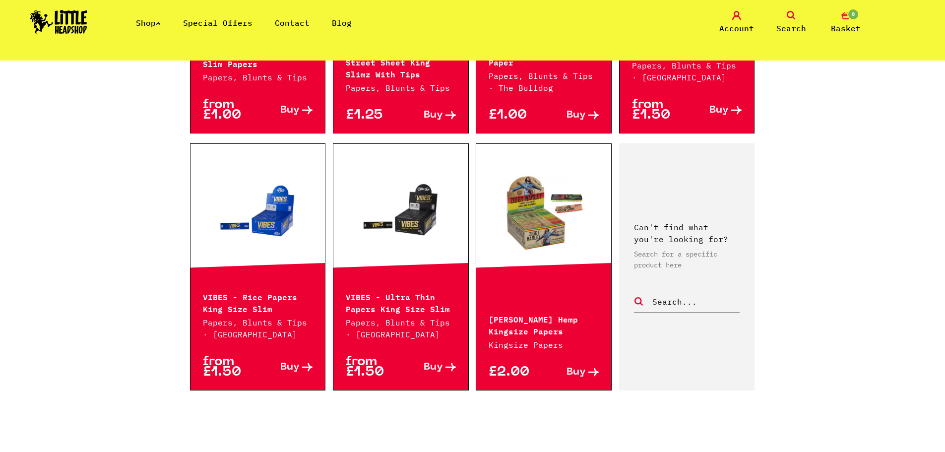 Image resolution: width=945 pixels, height=452 pixels. I want to click on a: Contact, so click(292, 23).